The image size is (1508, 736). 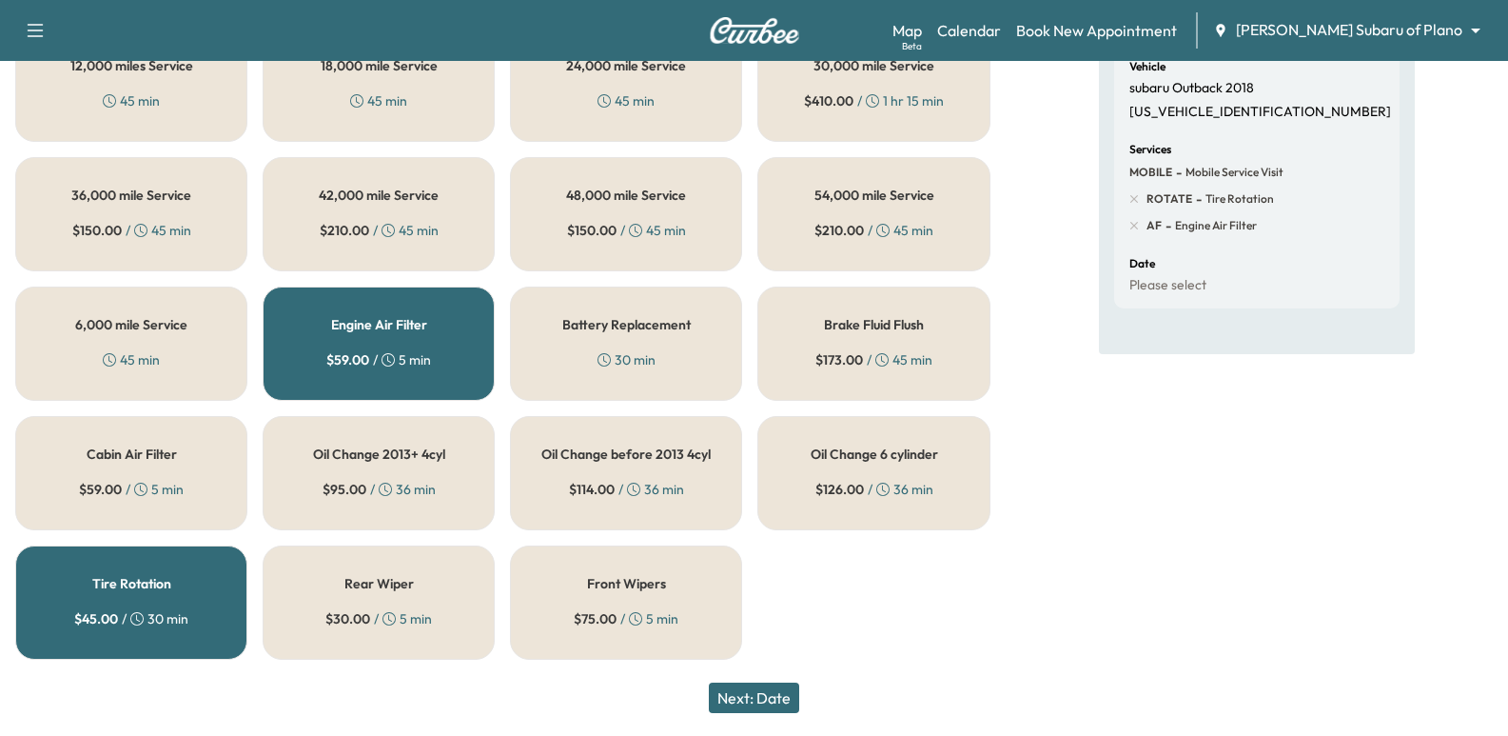 I want to click on span: $ 126.00, so click(x=839, y=489).